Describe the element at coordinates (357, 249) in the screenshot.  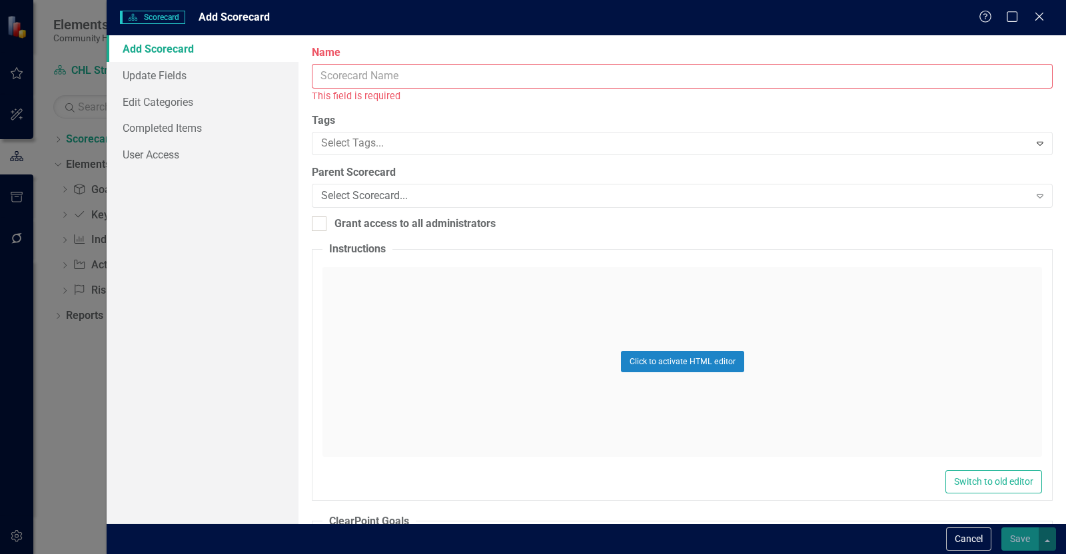
I see `legend: Instructions` at that location.